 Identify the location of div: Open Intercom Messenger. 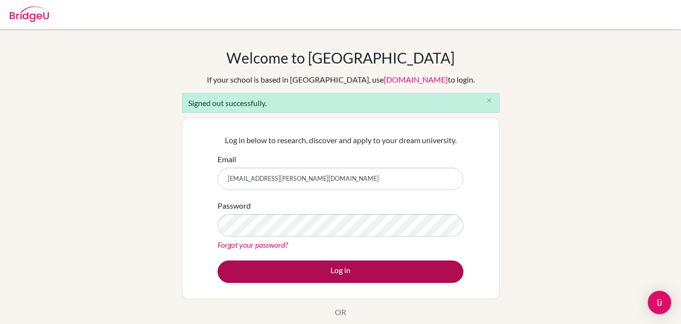
(660, 303).